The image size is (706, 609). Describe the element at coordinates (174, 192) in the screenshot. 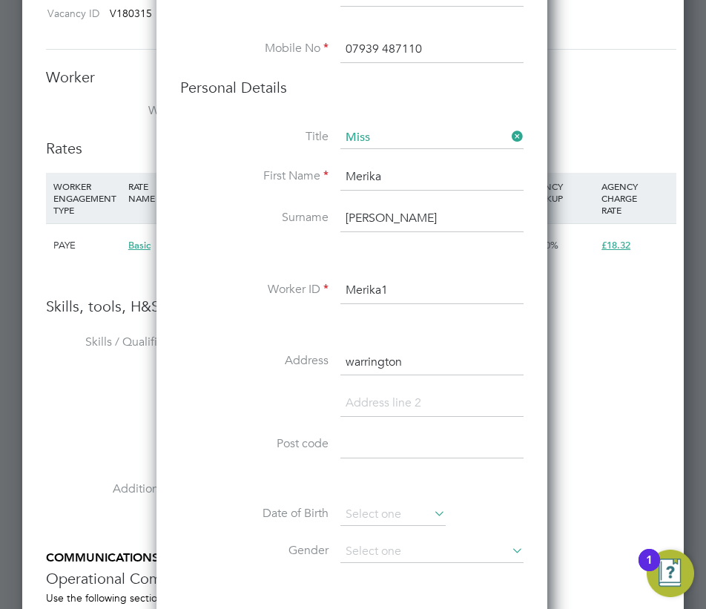

I see `div: RATE NAME` at that location.